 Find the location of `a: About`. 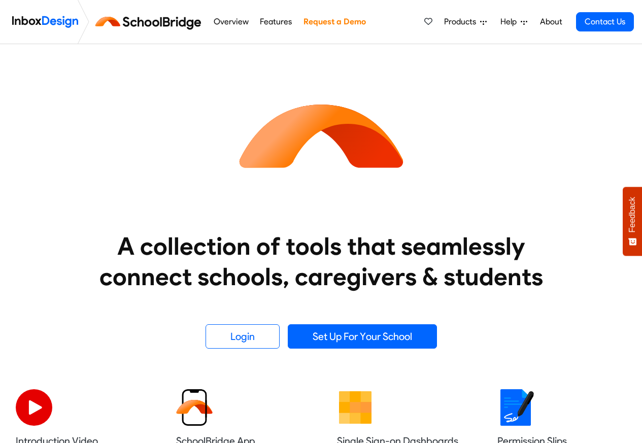

a: About is located at coordinates (551, 22).